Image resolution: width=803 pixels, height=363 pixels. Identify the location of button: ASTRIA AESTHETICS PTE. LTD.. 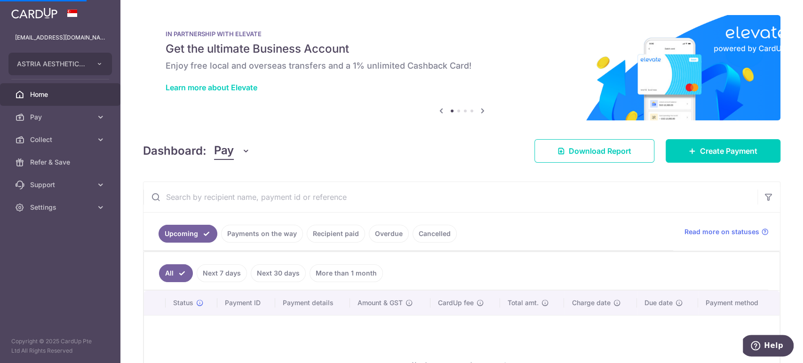
(60, 64).